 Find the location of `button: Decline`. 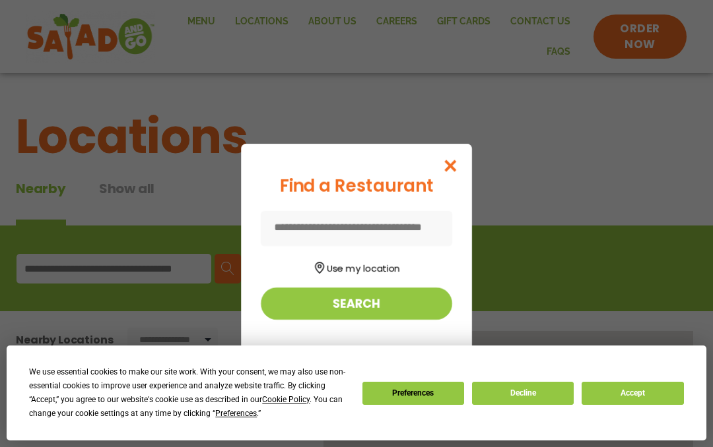

button: Decline is located at coordinates (523, 393).